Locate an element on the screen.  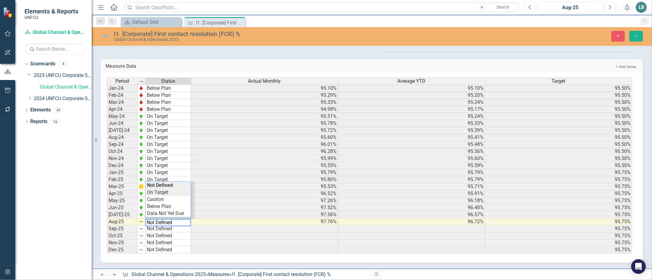
a: 2025 UNFCU Corporate Scorecard is located at coordinates (63, 76).